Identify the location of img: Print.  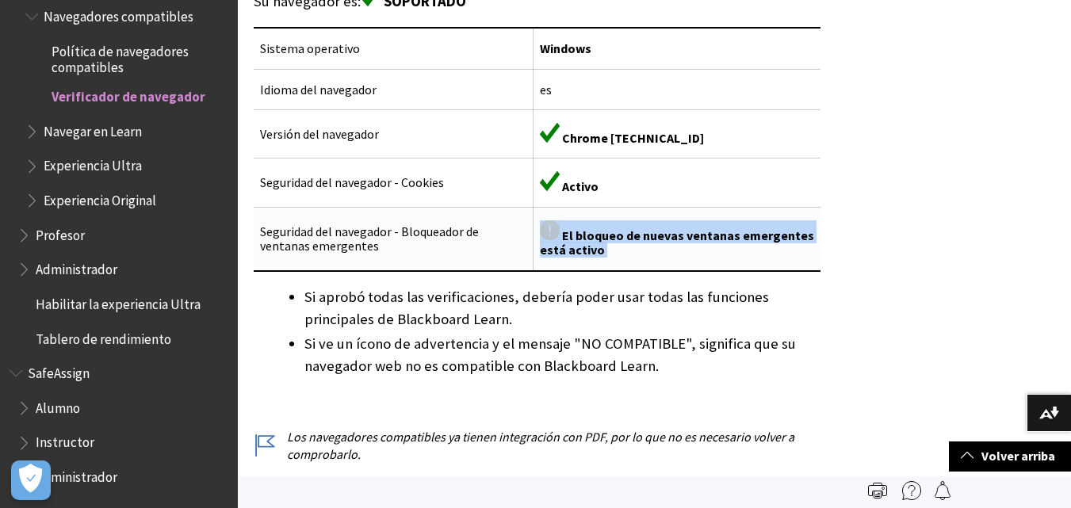
(877, 491).